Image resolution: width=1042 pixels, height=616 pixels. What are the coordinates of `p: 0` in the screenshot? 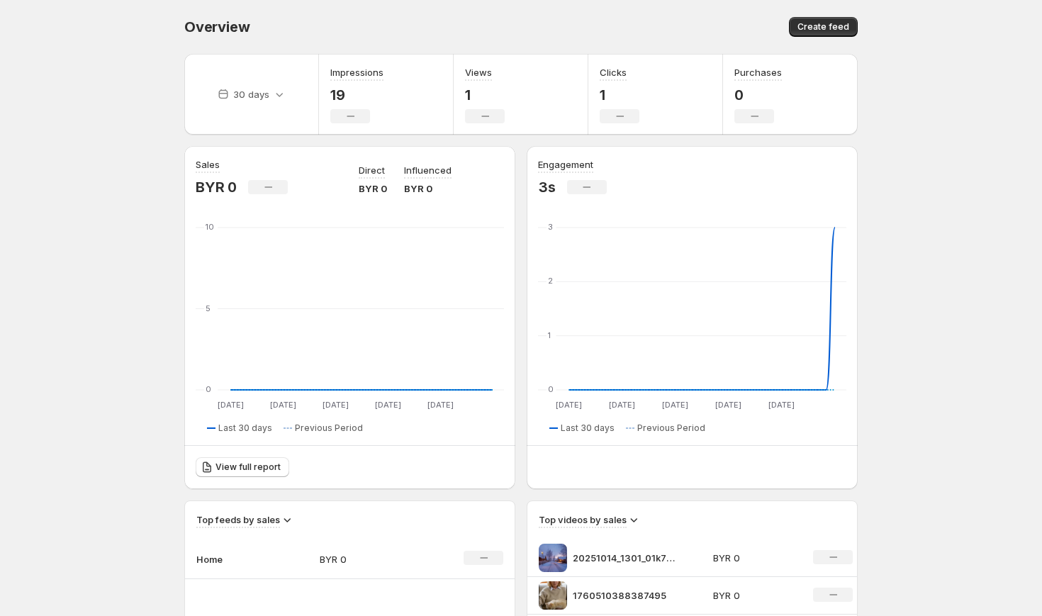 It's located at (758, 95).